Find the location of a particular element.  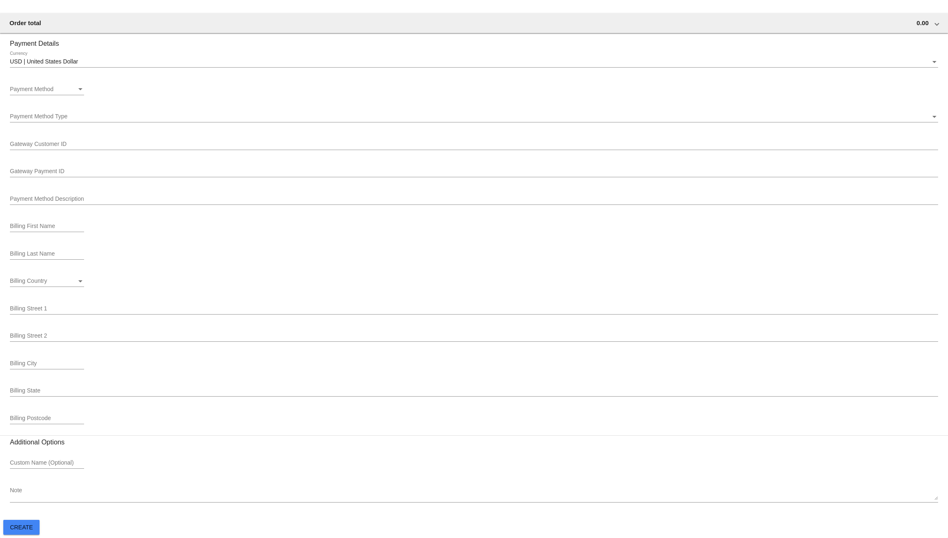

span: Payment Method Type is located at coordinates (39, 116).